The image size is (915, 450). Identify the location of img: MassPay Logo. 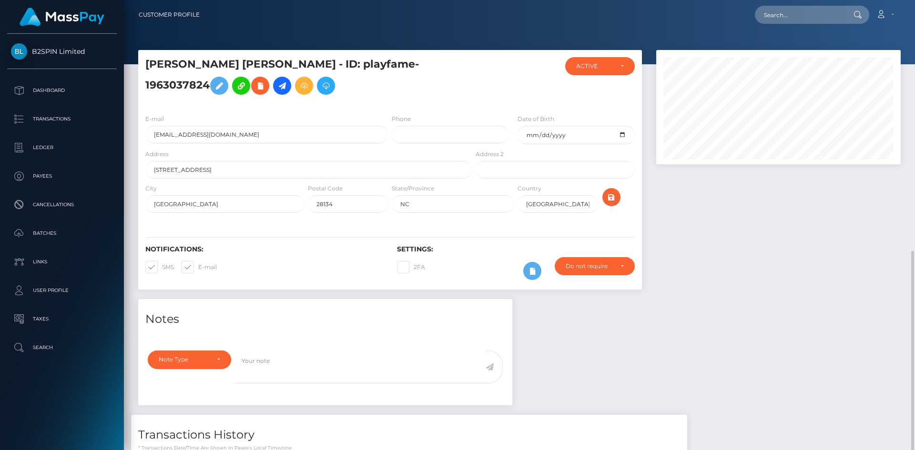
(62, 17).